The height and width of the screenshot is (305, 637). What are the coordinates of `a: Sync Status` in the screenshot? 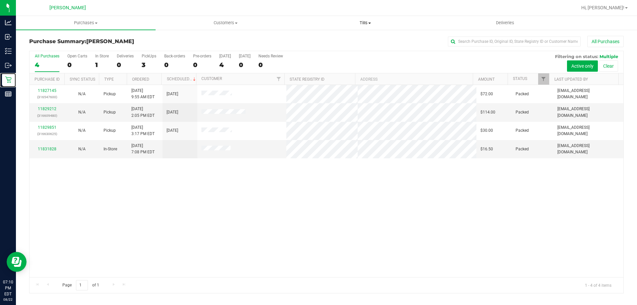 It's located at (82, 79).